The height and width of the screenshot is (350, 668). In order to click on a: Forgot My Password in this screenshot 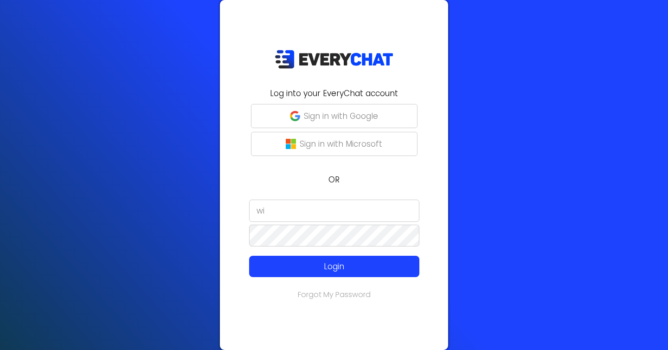, I will do `click(334, 294)`.